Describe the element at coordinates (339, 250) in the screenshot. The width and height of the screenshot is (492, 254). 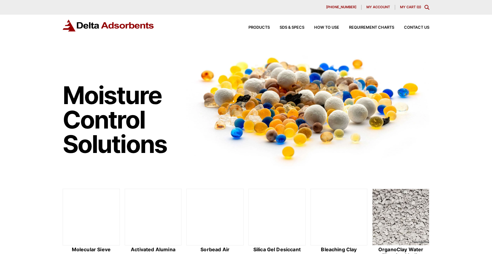
I see `h2: Bleaching Clay` at that location.